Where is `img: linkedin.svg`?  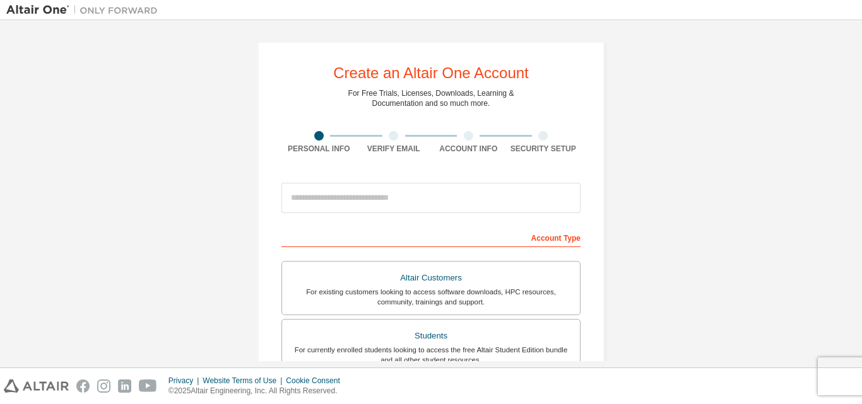 img: linkedin.svg is located at coordinates (124, 386).